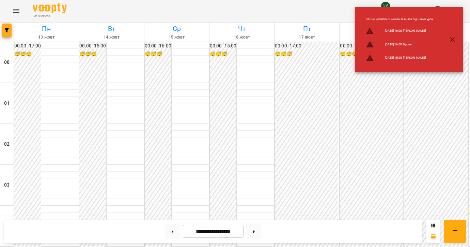  What do you see at coordinates (50, 8) in the screenshot?
I see `img: Voopty Logo` at bounding box center [50, 8].